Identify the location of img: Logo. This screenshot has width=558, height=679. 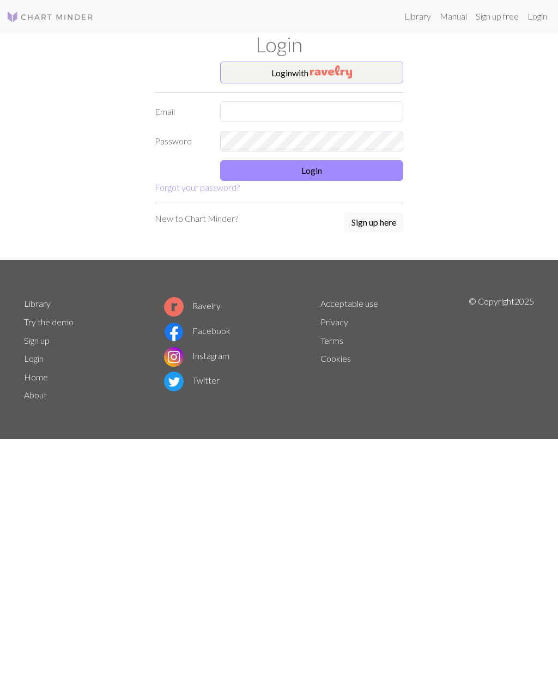
(50, 17).